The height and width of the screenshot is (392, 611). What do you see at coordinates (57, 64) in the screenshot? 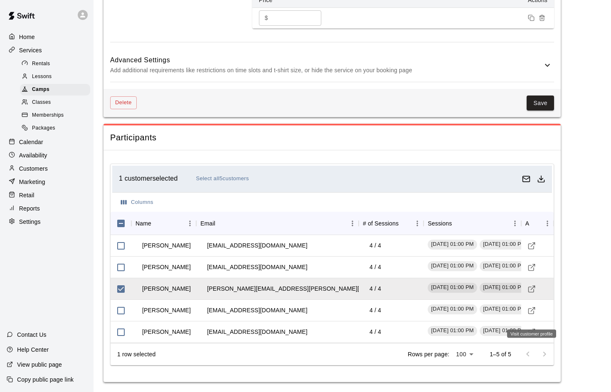
I see `a: Rentals` at bounding box center [57, 64].